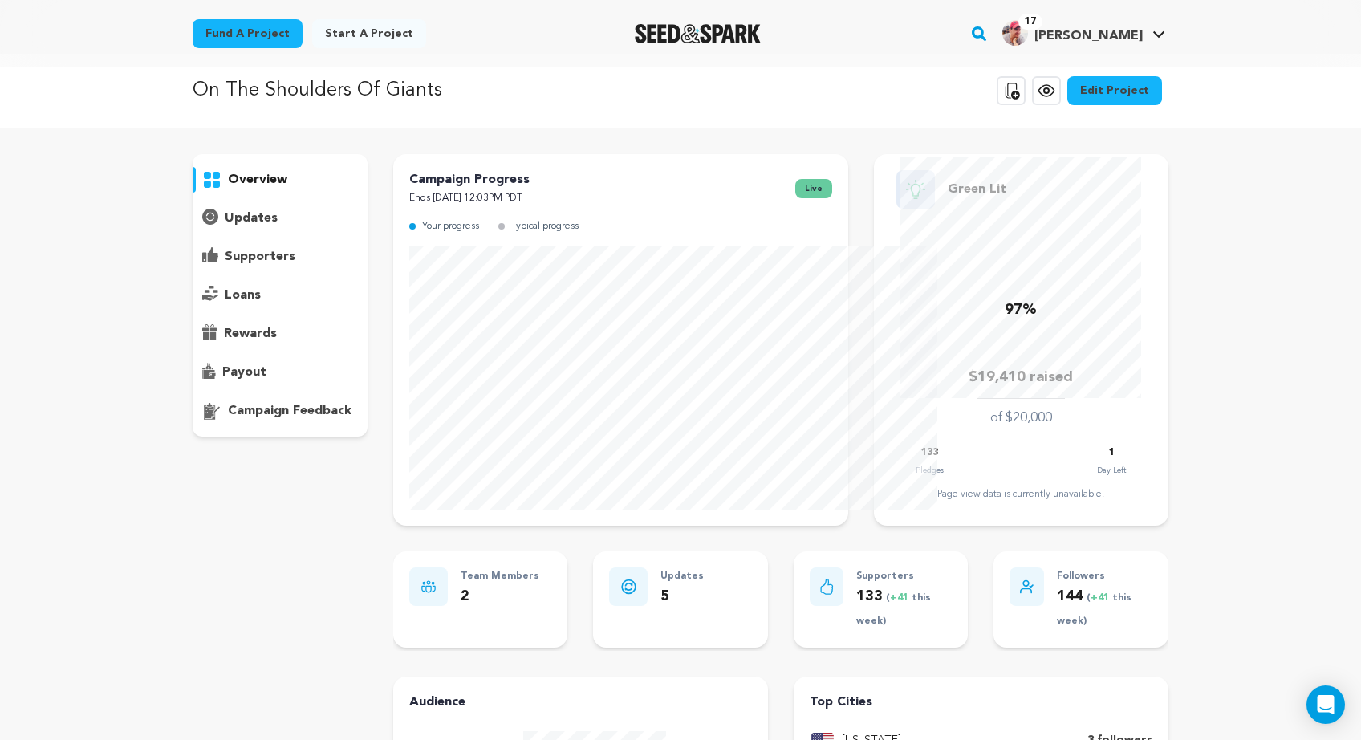 Image resolution: width=1361 pixels, height=740 pixels. I want to click on span: Scott D.'s Profile, so click(1083, 34).